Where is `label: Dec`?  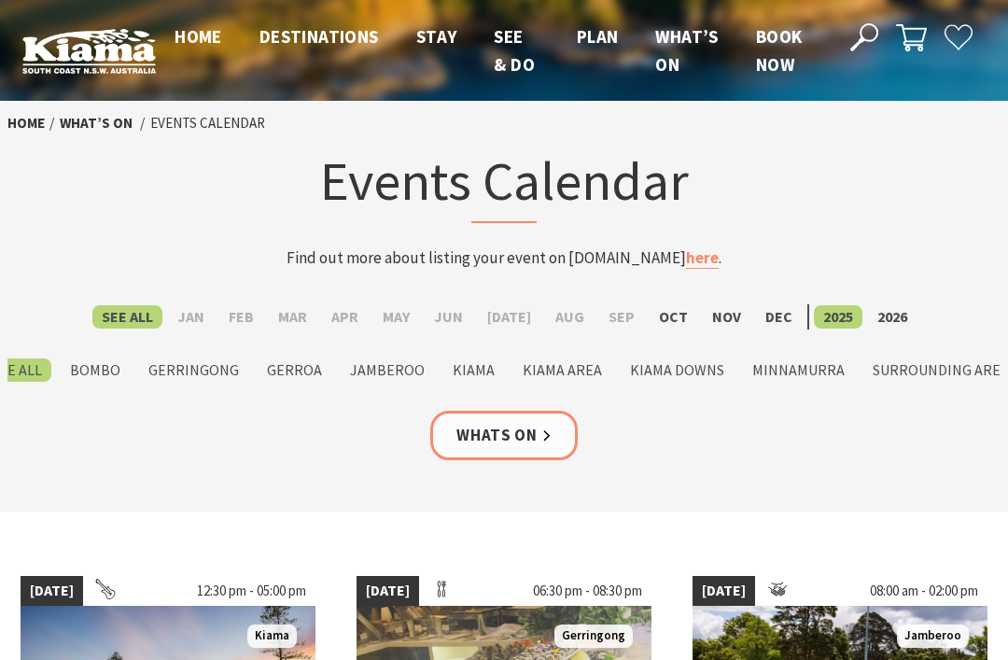
label: Dec is located at coordinates (778, 316).